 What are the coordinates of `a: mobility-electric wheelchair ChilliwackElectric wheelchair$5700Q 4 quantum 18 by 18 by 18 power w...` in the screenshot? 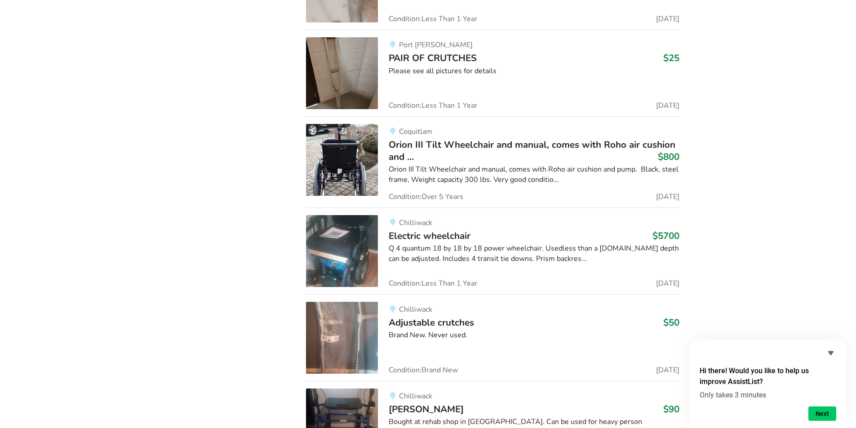 It's located at (492, 251).